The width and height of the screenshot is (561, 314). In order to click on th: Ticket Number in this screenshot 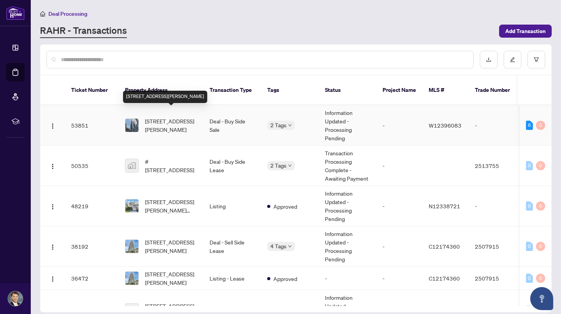, I will do `click(92, 90)`.